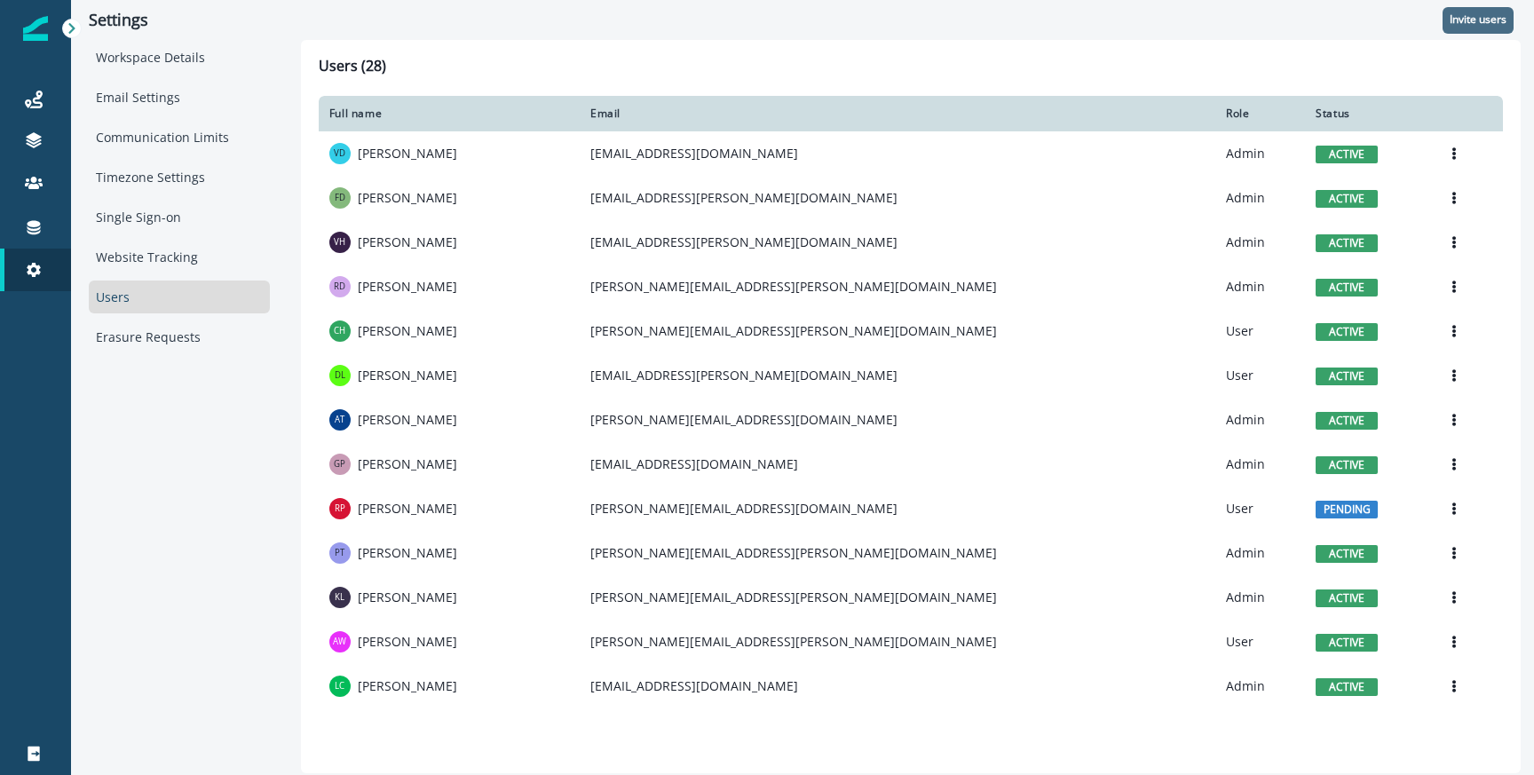 This screenshot has width=1534, height=775. I want to click on div: Guru Pochineni, so click(339, 464).